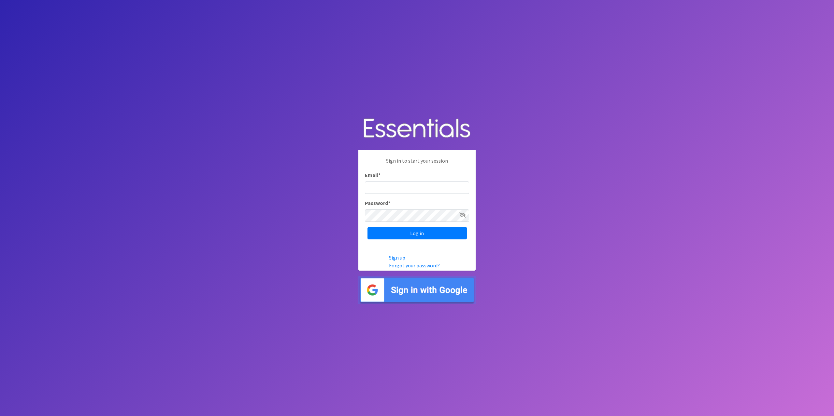  I want to click on input: Log in, so click(417, 233).